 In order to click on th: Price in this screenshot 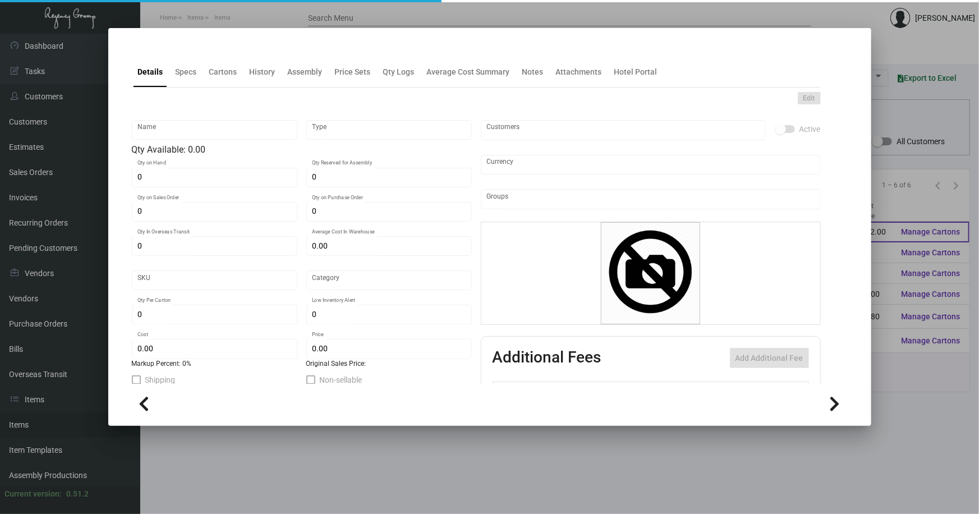, I will do `click(722, 392)`.